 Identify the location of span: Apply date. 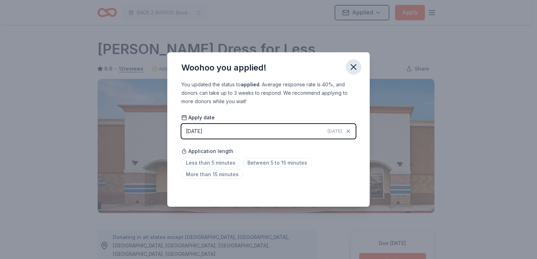
(198, 118).